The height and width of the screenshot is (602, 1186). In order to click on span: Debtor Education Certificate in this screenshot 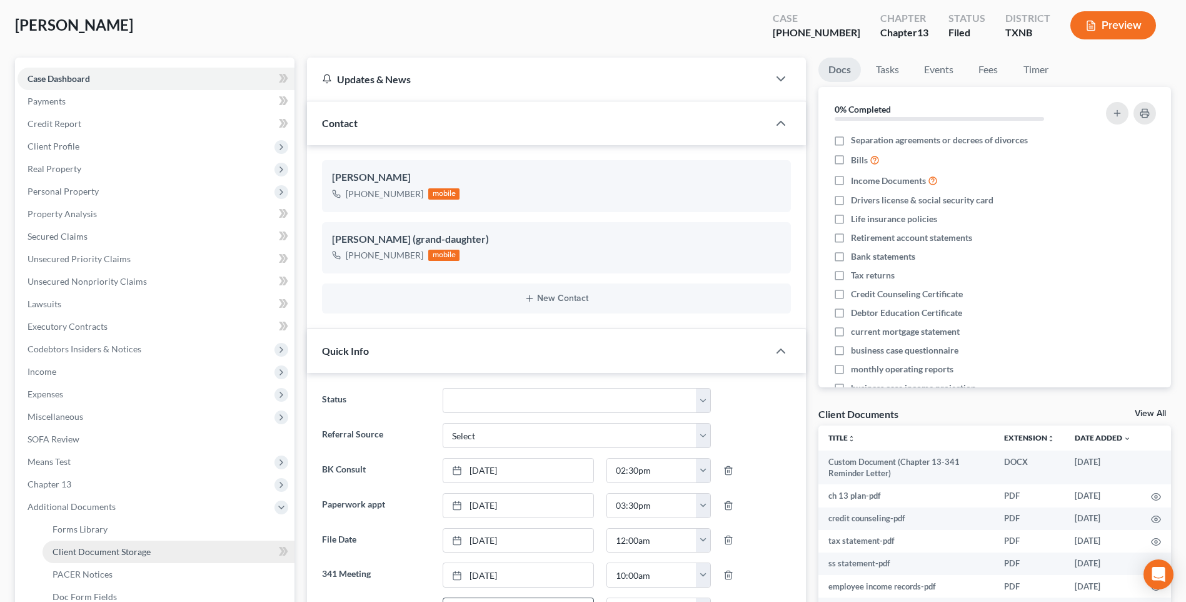, I will do `click(907, 313)`.